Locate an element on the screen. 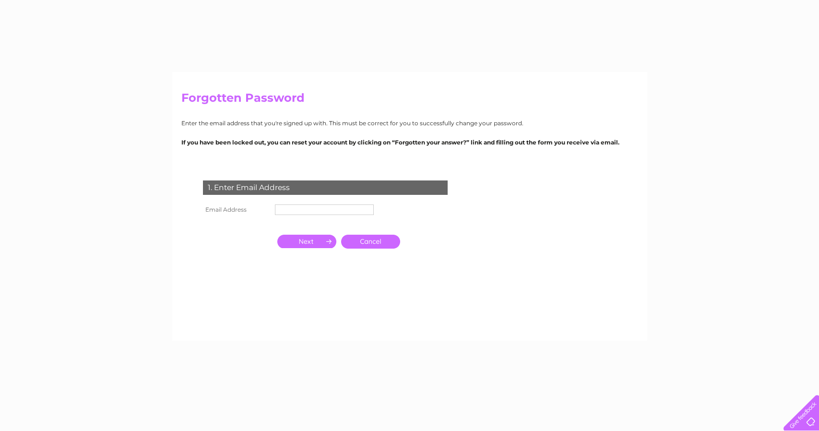  a: Cancel is located at coordinates (370, 241).